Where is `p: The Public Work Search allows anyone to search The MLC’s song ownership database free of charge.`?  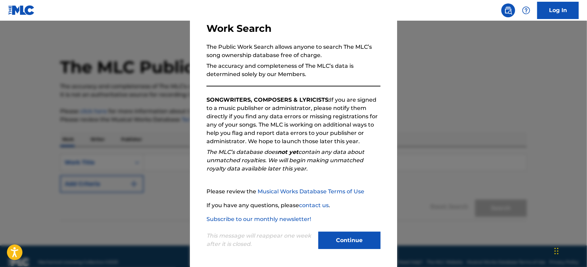
p: The Public Work Search allows anyone to search The MLC’s song ownership database free of charge. is located at coordinates (293, 51).